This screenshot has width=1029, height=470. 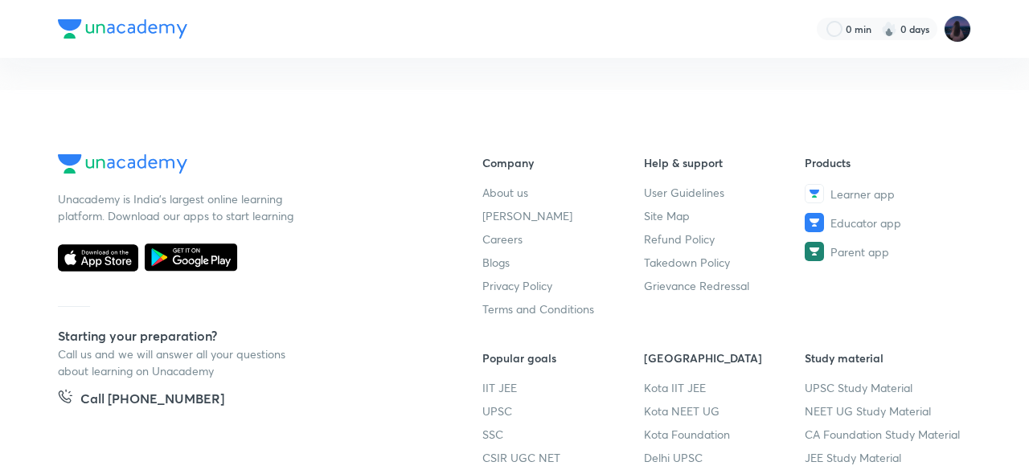 What do you see at coordinates (885, 358) in the screenshot?
I see `h6: Study material` at bounding box center [885, 358].